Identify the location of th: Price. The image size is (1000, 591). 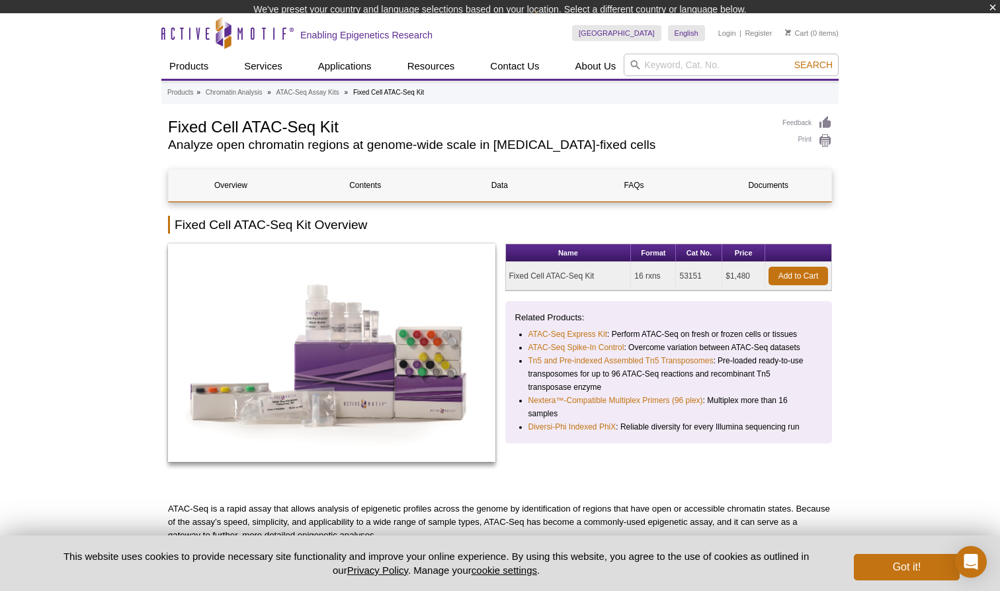
(744, 253).